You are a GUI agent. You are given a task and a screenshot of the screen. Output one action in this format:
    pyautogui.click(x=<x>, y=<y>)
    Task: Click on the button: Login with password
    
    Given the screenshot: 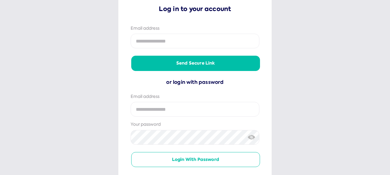 What is the action you would take?
    pyautogui.click(x=196, y=160)
    